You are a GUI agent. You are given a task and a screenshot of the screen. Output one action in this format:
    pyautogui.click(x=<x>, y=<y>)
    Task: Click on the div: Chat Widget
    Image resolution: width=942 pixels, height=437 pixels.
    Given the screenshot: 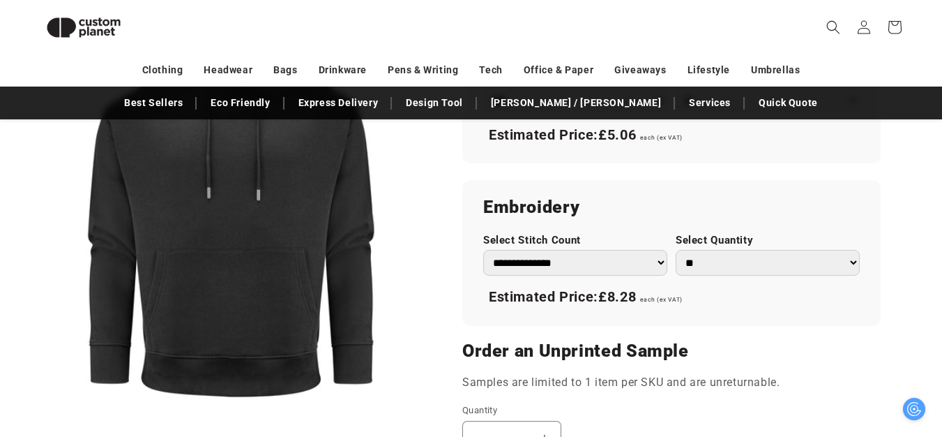 What is the action you would take?
    pyautogui.click(x=826, y=361)
    